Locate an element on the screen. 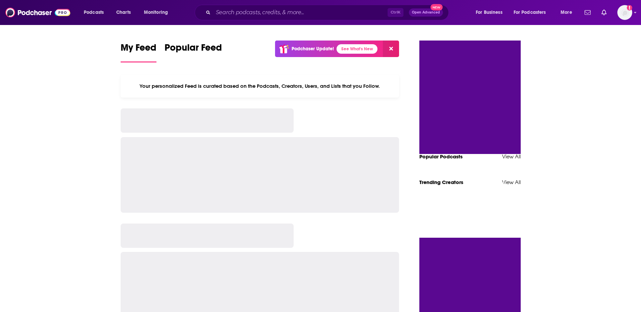 This screenshot has width=641, height=312. button: Open AdvancedNew is located at coordinates (426, 13).